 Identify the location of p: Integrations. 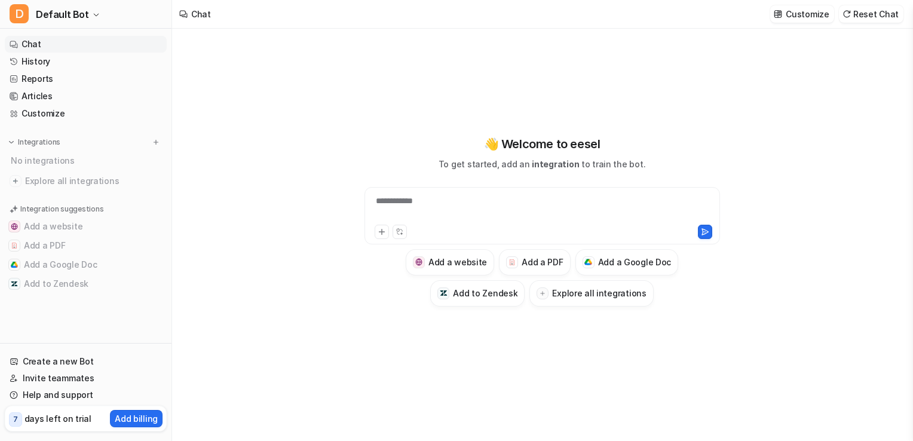
(39, 142).